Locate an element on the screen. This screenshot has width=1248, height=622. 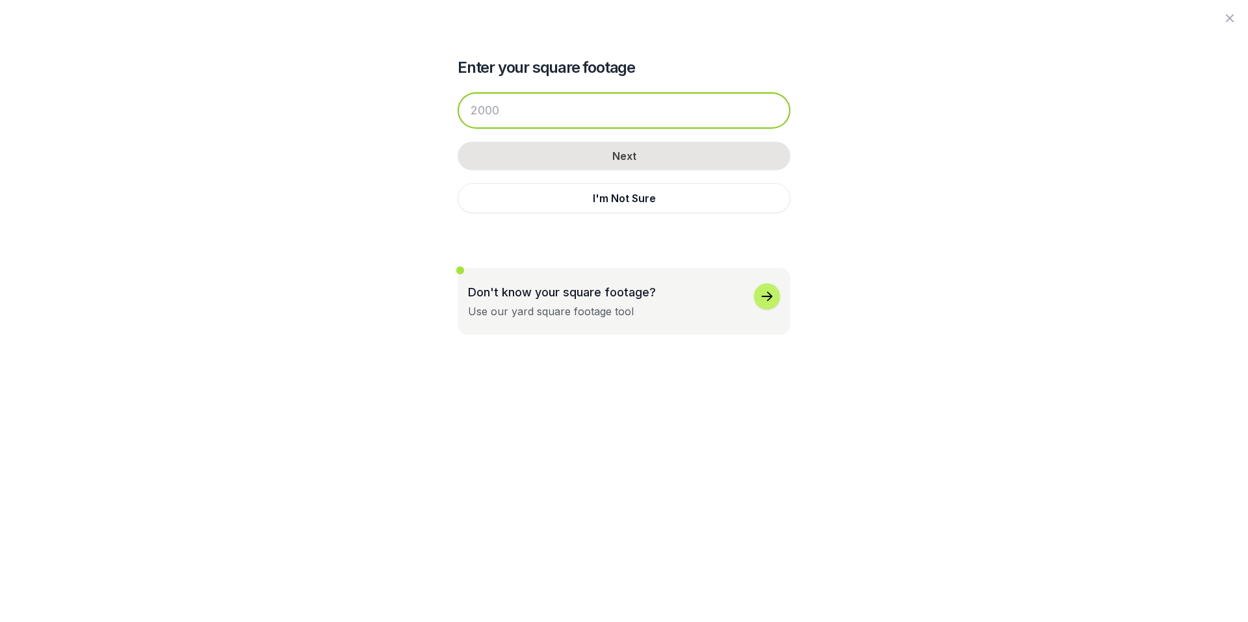
p: Don't know your square footage? is located at coordinates (561, 292).